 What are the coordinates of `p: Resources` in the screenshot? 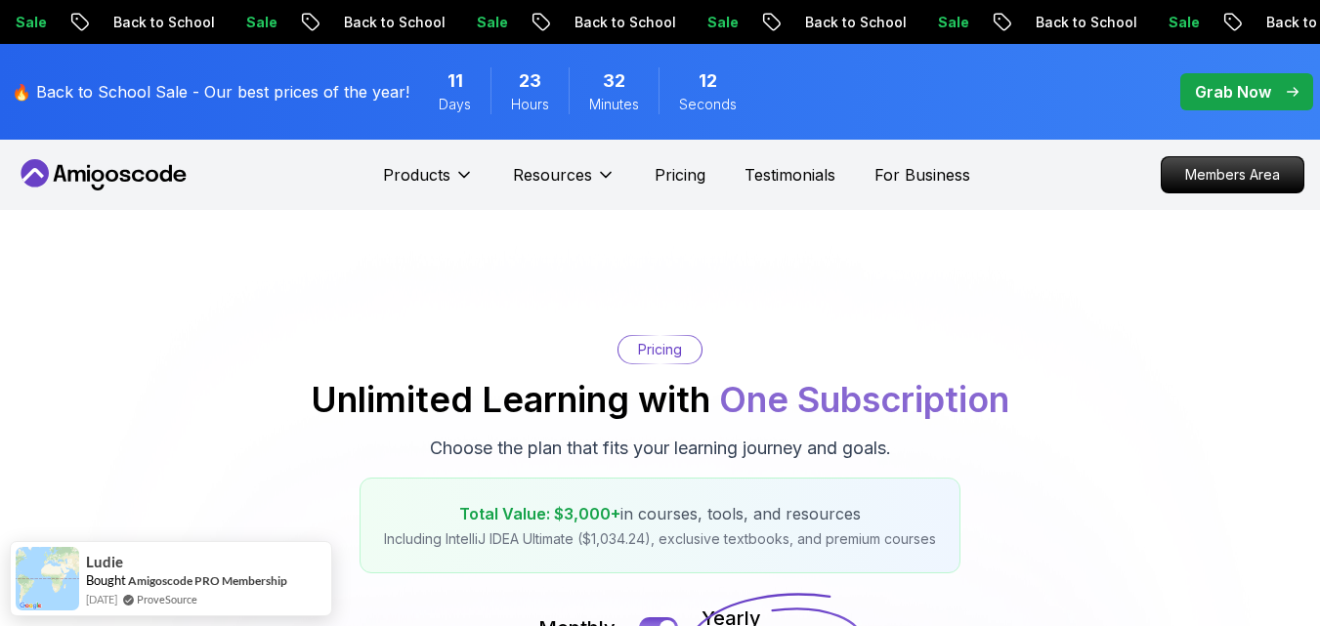 It's located at (552, 175).